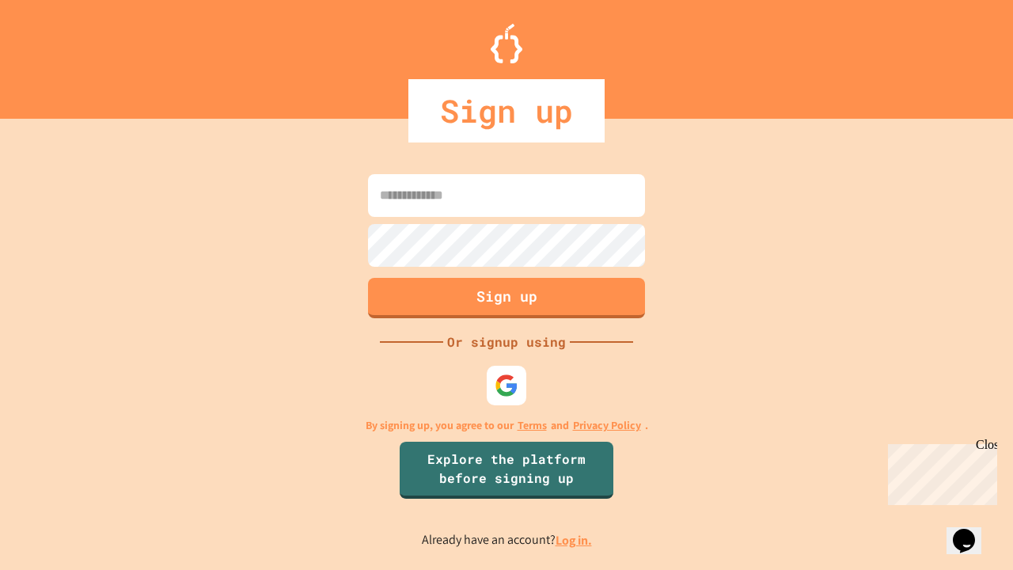 This screenshot has height=570, width=1013. What do you see at coordinates (58, 53) in the screenshot?
I see `div: Chat with us now!Close` at bounding box center [58, 53].